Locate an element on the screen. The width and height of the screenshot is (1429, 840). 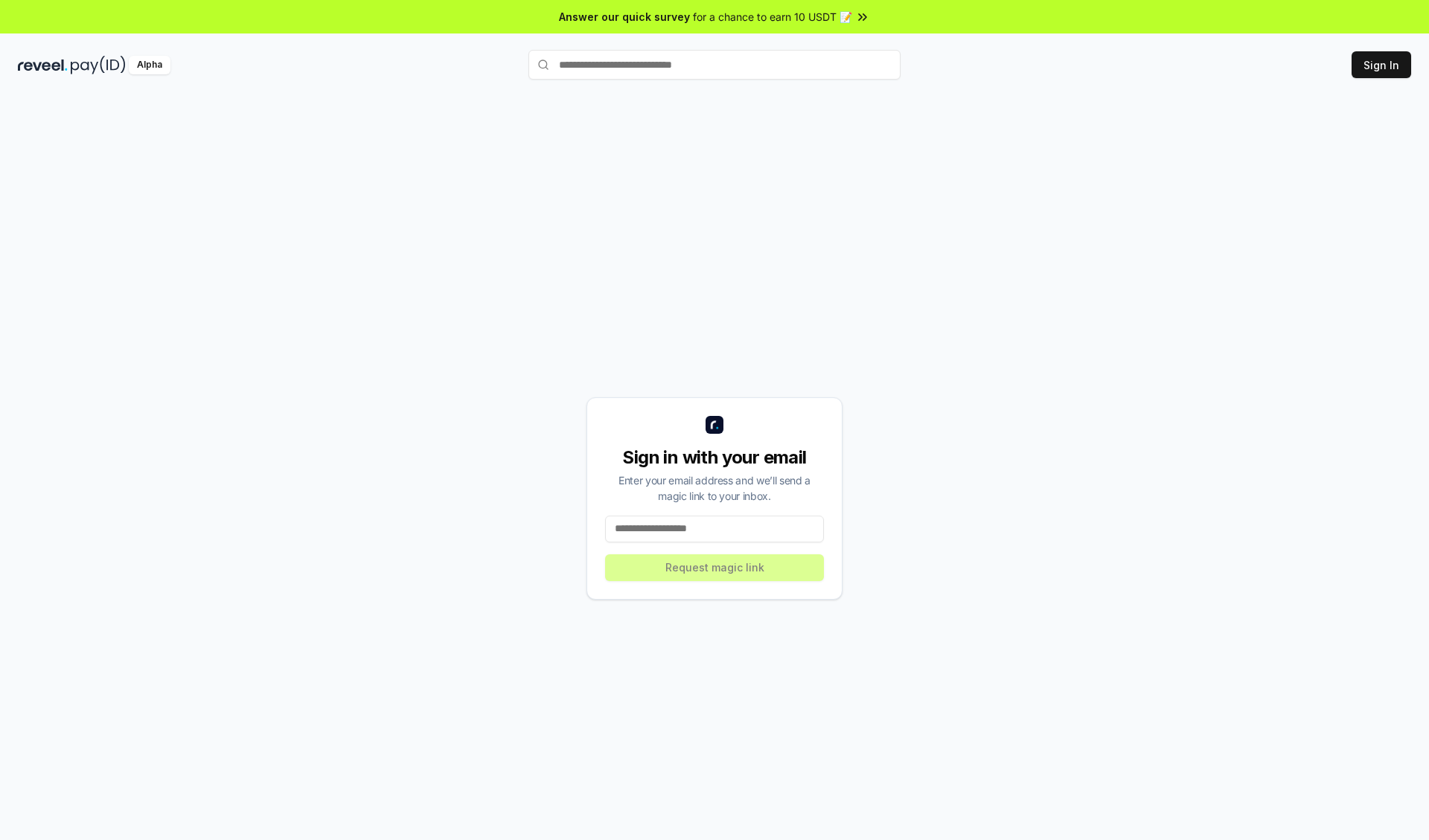
img: logo_small is located at coordinates (714, 425).